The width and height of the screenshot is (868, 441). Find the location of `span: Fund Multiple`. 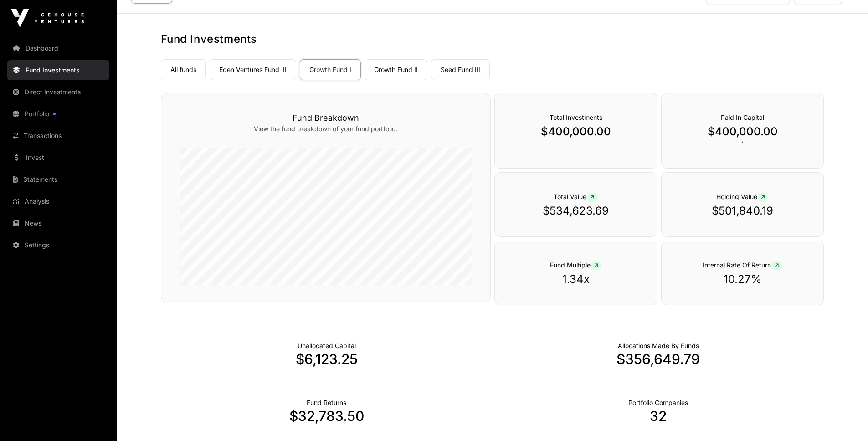

span: Fund Multiple is located at coordinates (576, 265).